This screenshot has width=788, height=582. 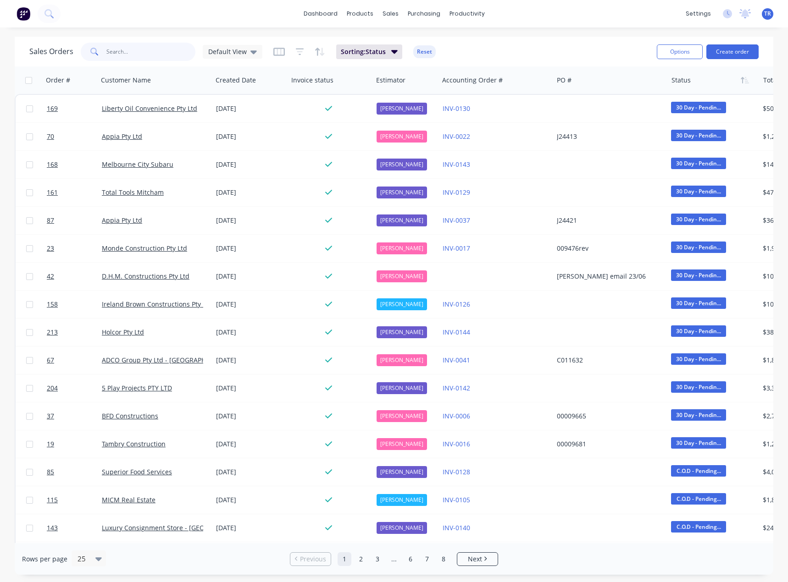 What do you see at coordinates (390, 14) in the screenshot?
I see `div: sales` at bounding box center [390, 14].